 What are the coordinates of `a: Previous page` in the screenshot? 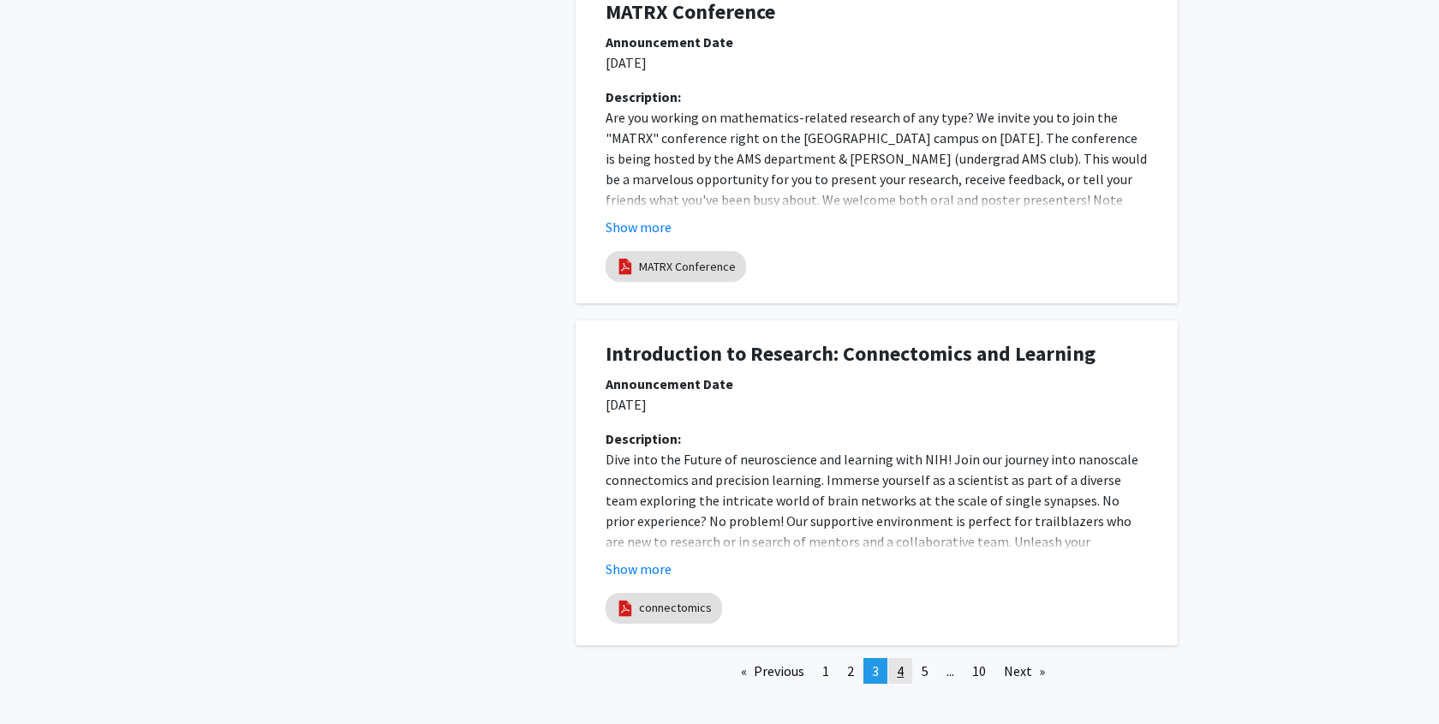 It's located at (773, 671).